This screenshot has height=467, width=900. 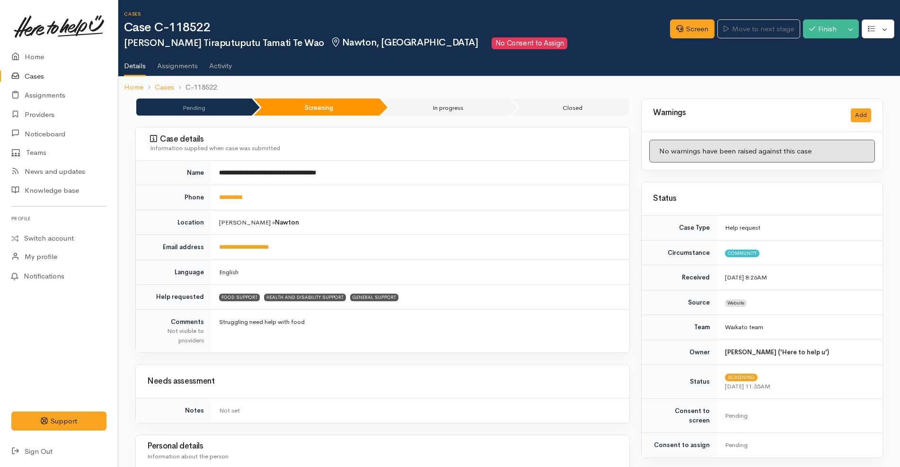 What do you see at coordinates (317, 107) in the screenshot?
I see `li: Screening` at bounding box center [317, 107].